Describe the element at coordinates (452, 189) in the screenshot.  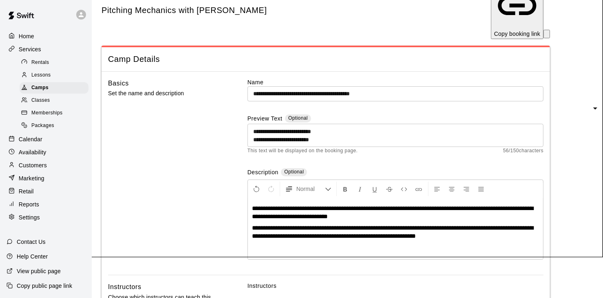
I see `button: Center Align` at that location.